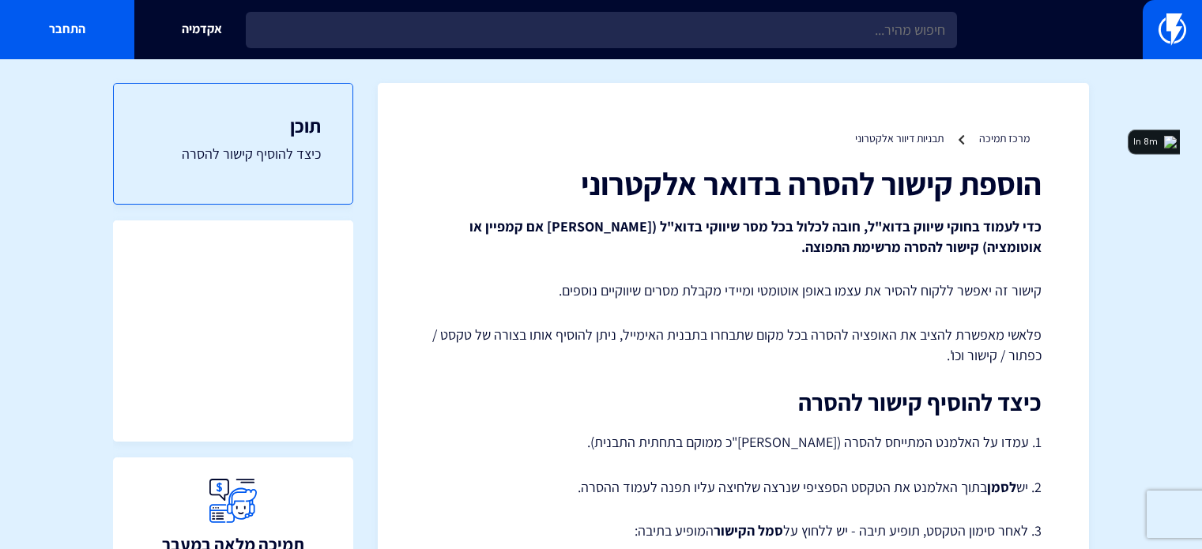  Describe the element at coordinates (233, 154) in the screenshot. I see `a: כיצד להוסיף קישור להסרה` at that location.